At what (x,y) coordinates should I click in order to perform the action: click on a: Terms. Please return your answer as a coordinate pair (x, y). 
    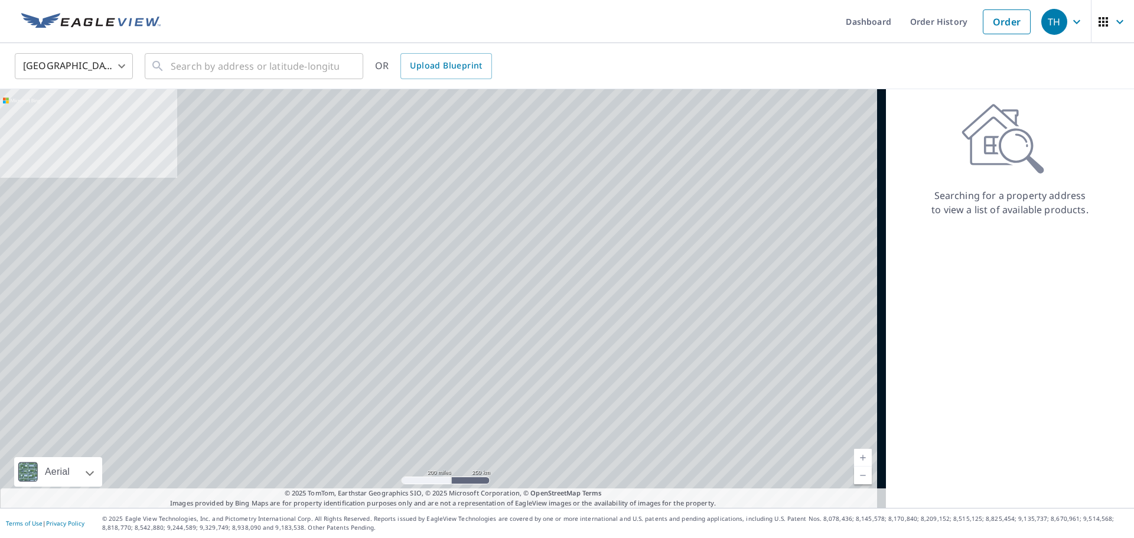
    Looking at the image, I should click on (592, 493).